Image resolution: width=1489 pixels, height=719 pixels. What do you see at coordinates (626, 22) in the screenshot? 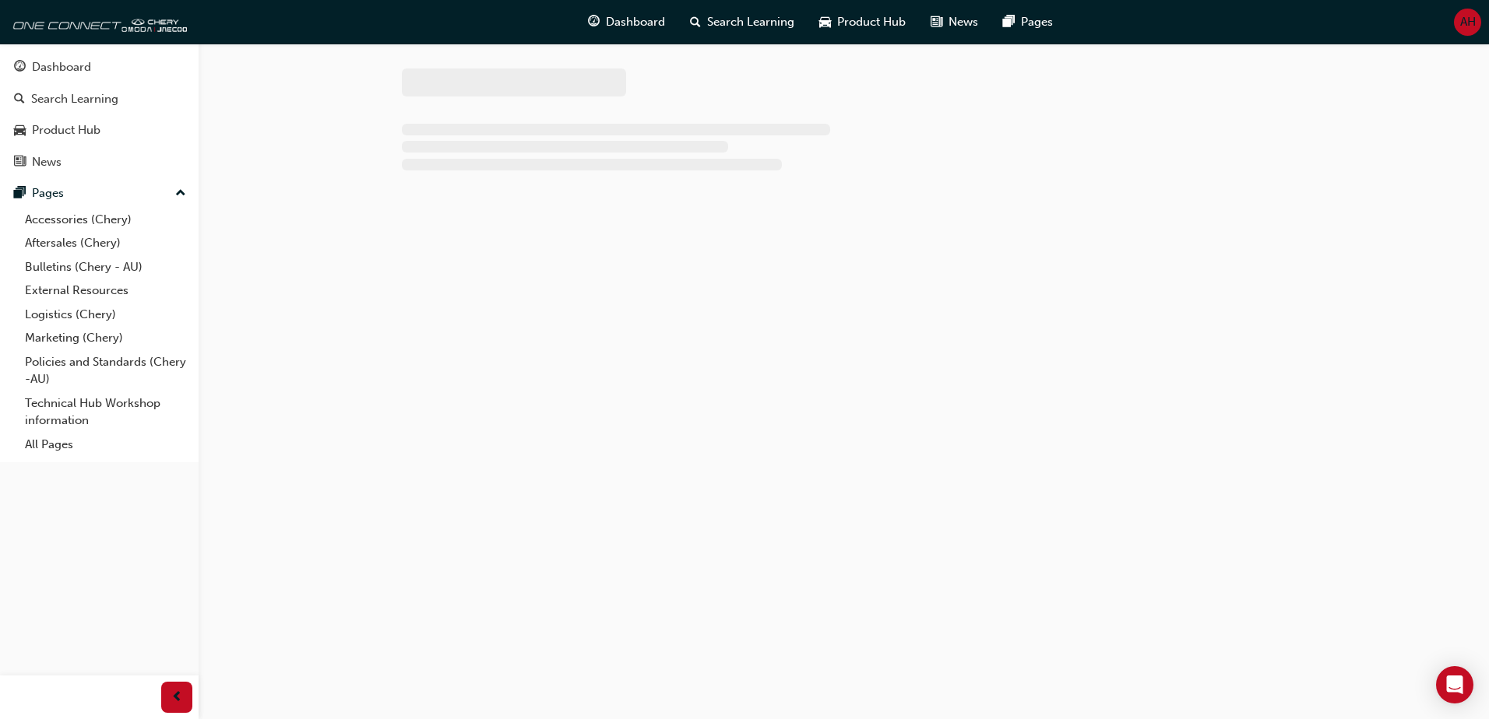
I see `a: guage-iconDashboard` at bounding box center [626, 22].